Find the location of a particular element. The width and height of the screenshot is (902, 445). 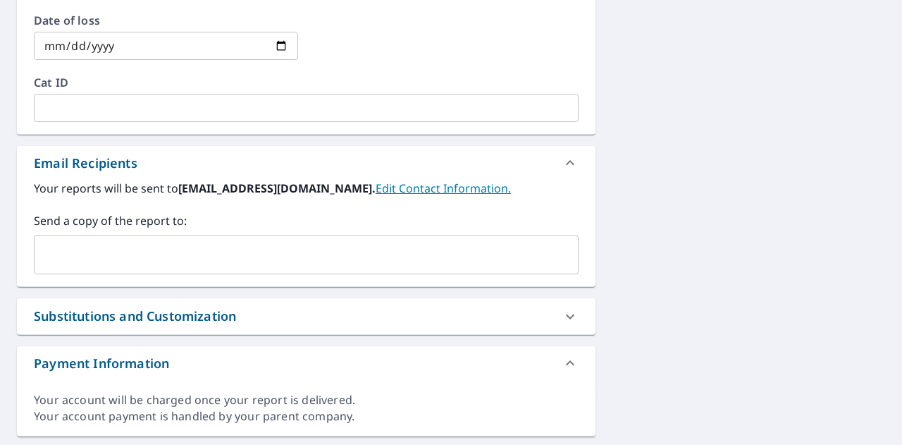

div: Your account will be charged once your report is delivered. is located at coordinates (306, 400).